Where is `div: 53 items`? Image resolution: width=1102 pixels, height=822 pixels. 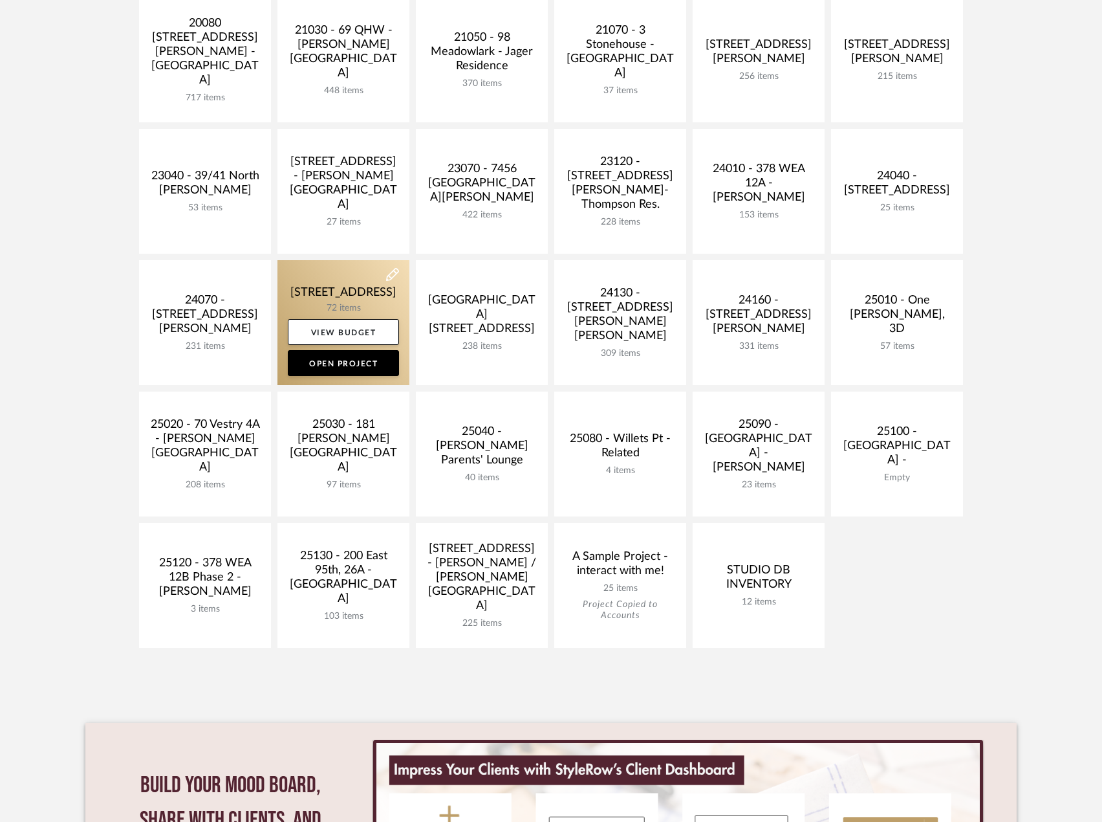
div: 53 items is located at coordinates (205, 208).